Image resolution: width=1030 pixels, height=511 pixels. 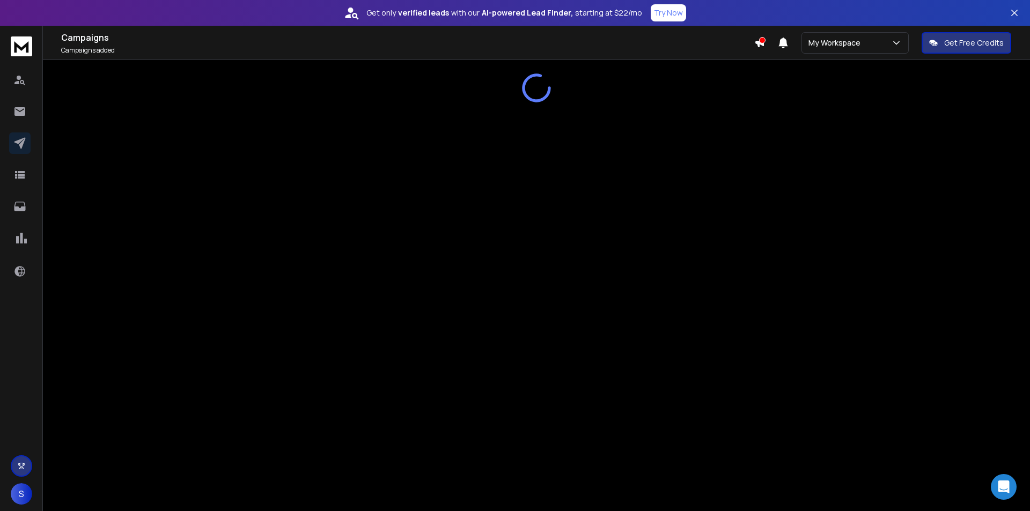 What do you see at coordinates (836, 43) in the screenshot?
I see `p: My Workspace` at bounding box center [836, 43].